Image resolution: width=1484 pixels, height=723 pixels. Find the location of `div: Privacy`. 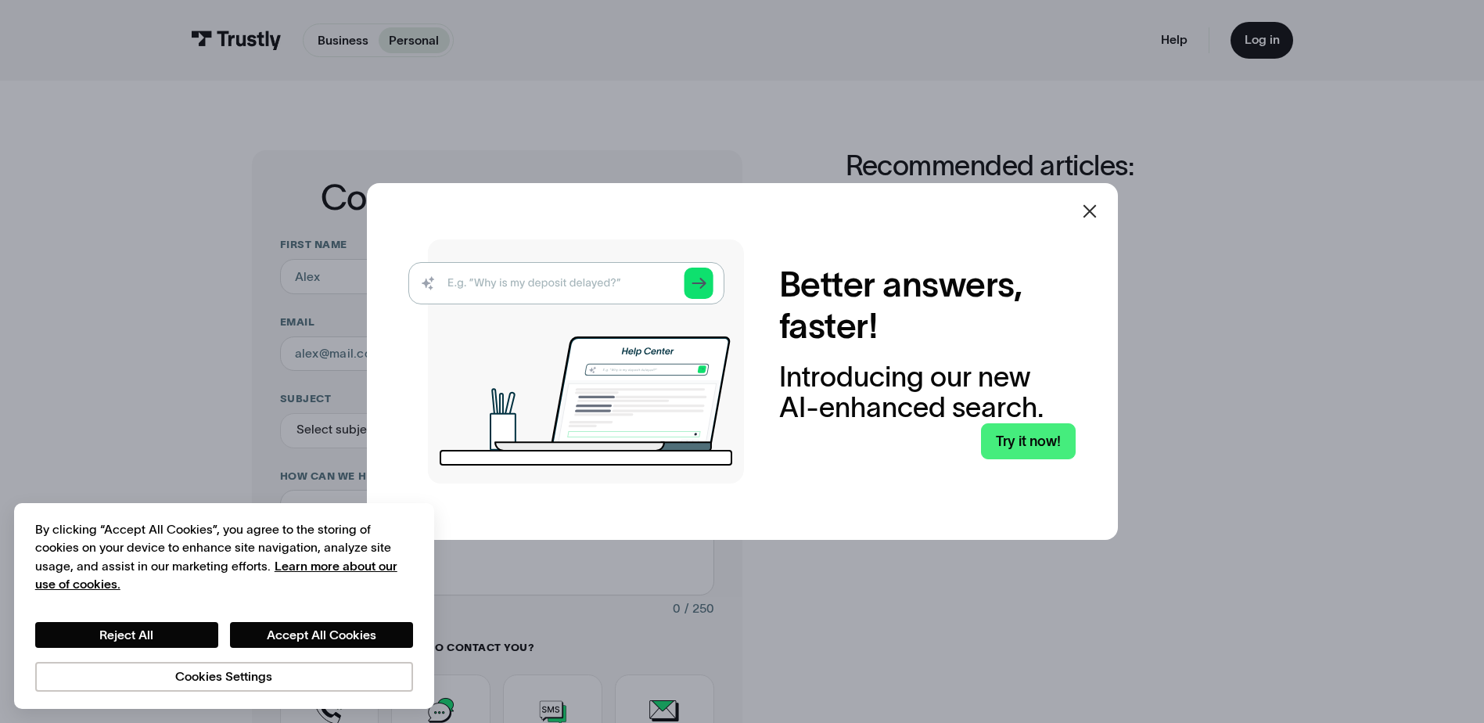

div: Privacy is located at coordinates (224, 606).